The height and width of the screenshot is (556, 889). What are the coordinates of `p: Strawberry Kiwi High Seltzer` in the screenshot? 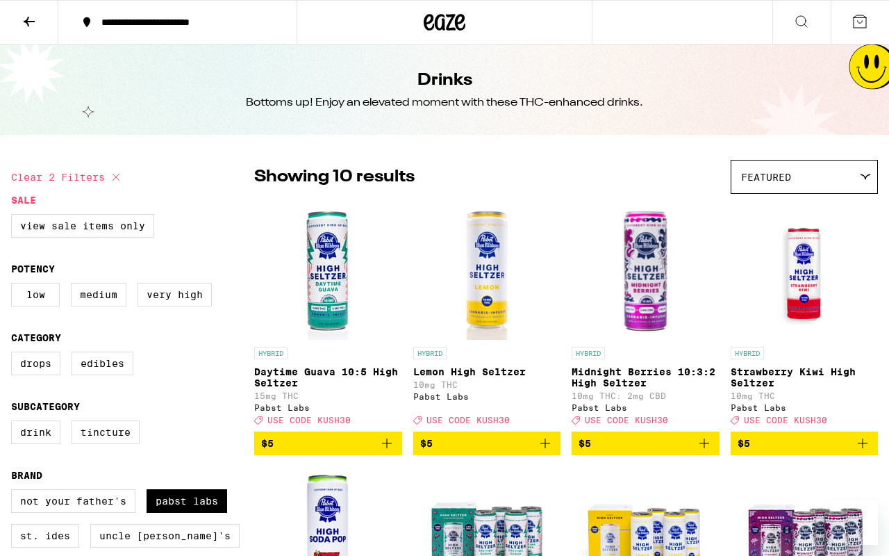 It's located at (804, 377).